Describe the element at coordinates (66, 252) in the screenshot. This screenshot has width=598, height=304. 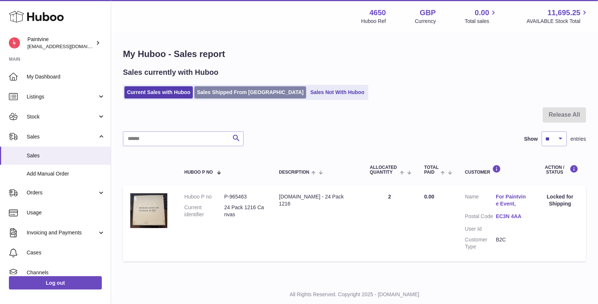
I see `span: Cases` at that location.